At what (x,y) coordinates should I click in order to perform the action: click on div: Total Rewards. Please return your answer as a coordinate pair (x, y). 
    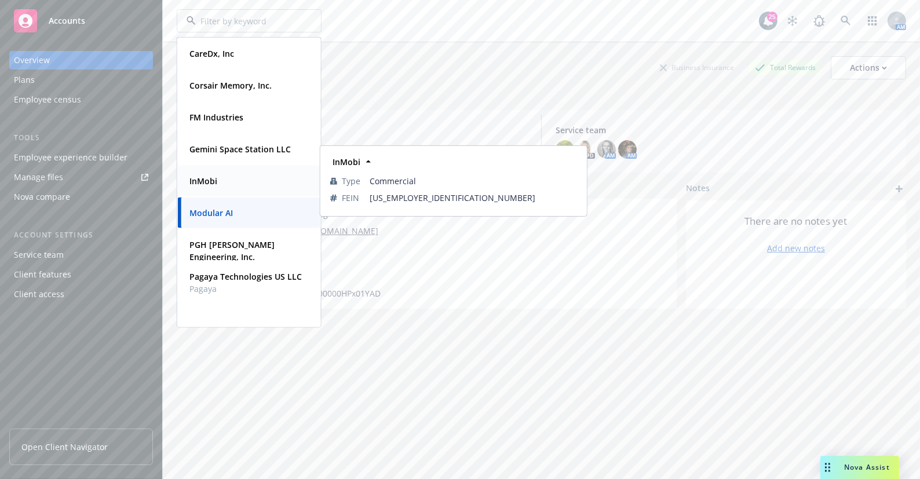
    Looking at the image, I should click on (785, 67).